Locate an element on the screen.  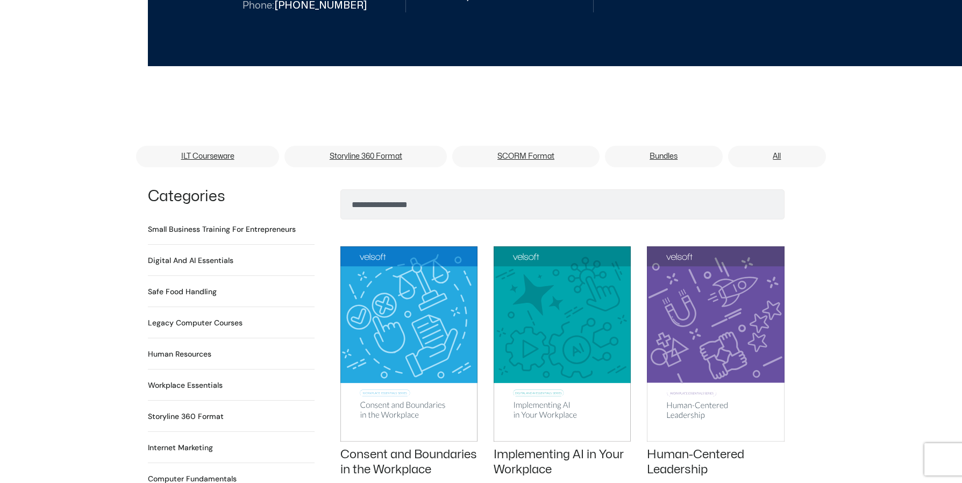
a: Visit product category Internet Marketing is located at coordinates (180, 447).